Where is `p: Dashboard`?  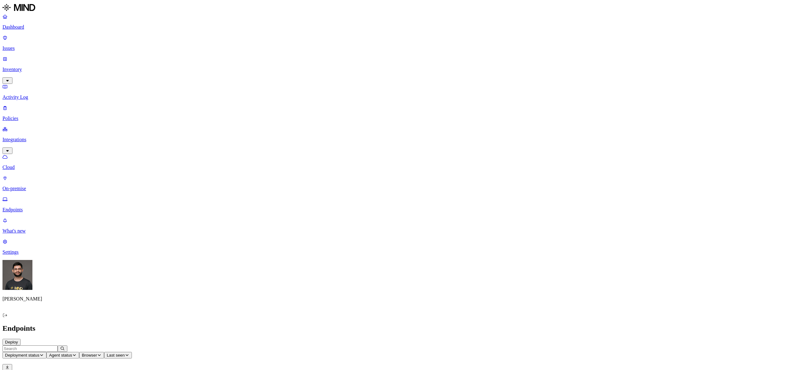
p: Dashboard is located at coordinates (399, 27).